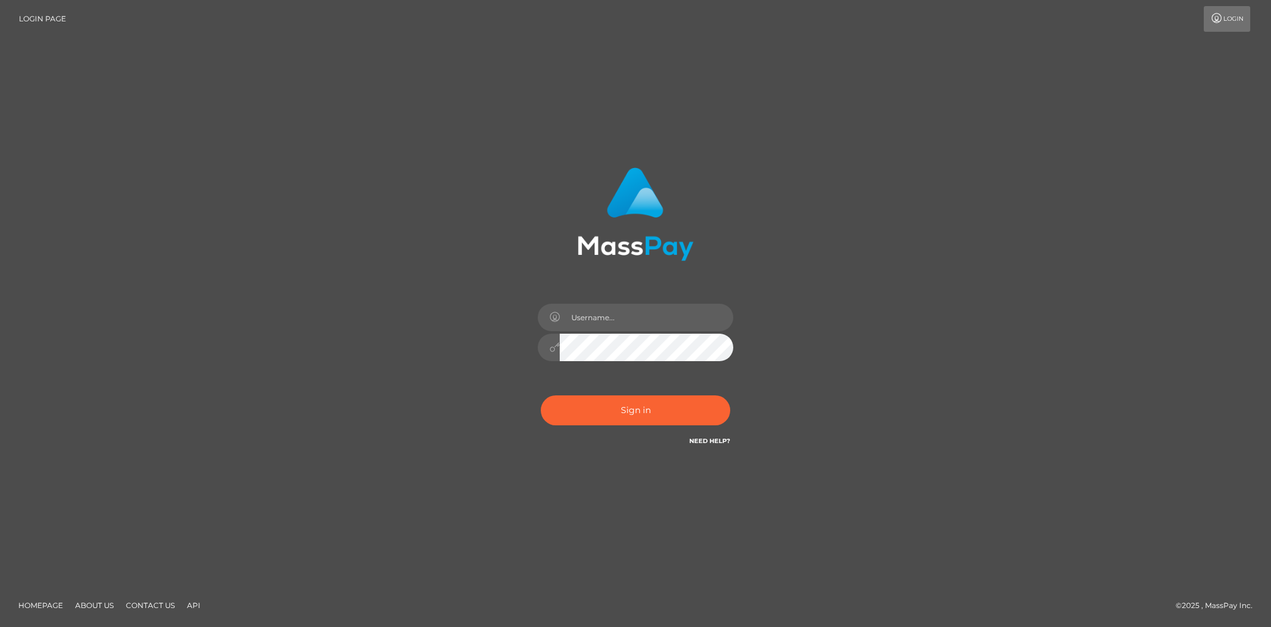  I want to click on a: Need Help?, so click(710, 441).